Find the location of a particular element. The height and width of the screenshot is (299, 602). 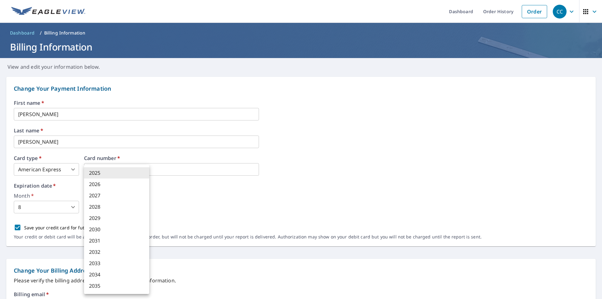

li: 2025 is located at coordinates (117, 173).